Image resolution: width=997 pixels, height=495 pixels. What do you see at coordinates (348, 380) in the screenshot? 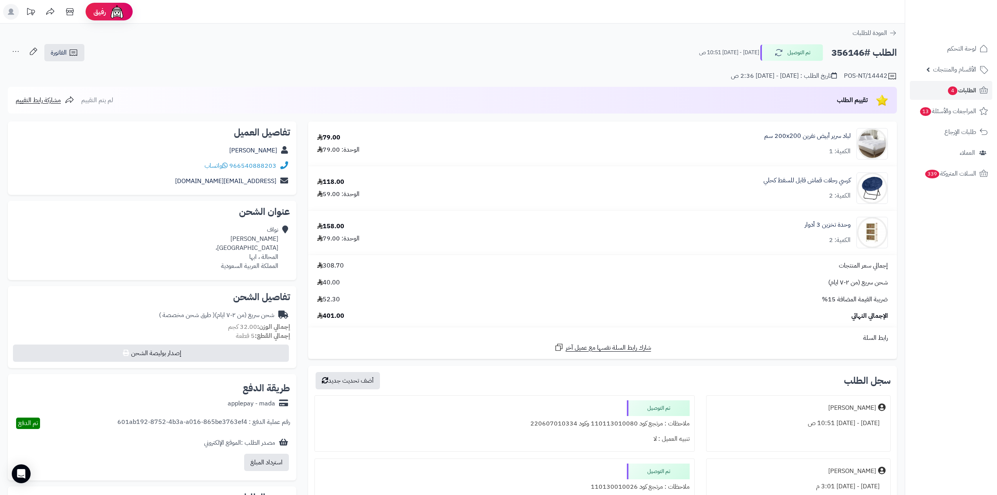
I see `button: أضف تحديث جديد` at bounding box center [348, 380].